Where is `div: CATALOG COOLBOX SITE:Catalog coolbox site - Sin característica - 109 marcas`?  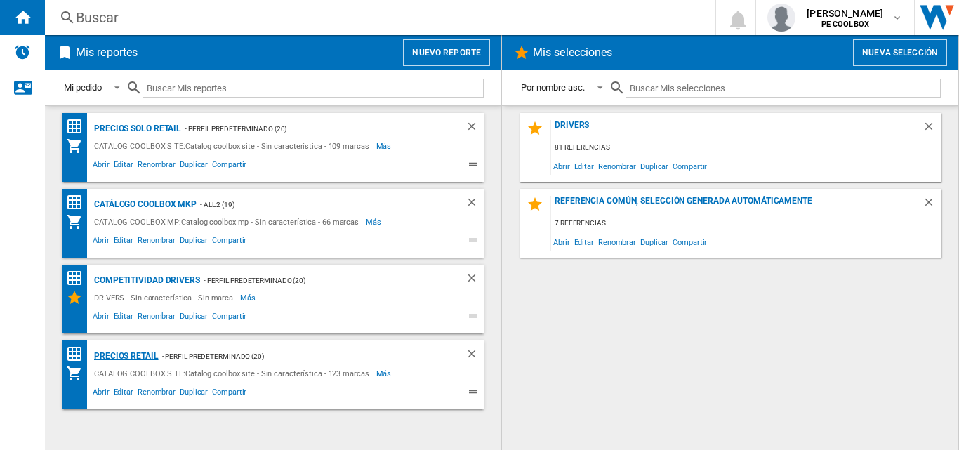
div: CATALOG COOLBOX SITE:Catalog coolbox site - Sin característica - 109 marcas is located at coordinates (233, 146).